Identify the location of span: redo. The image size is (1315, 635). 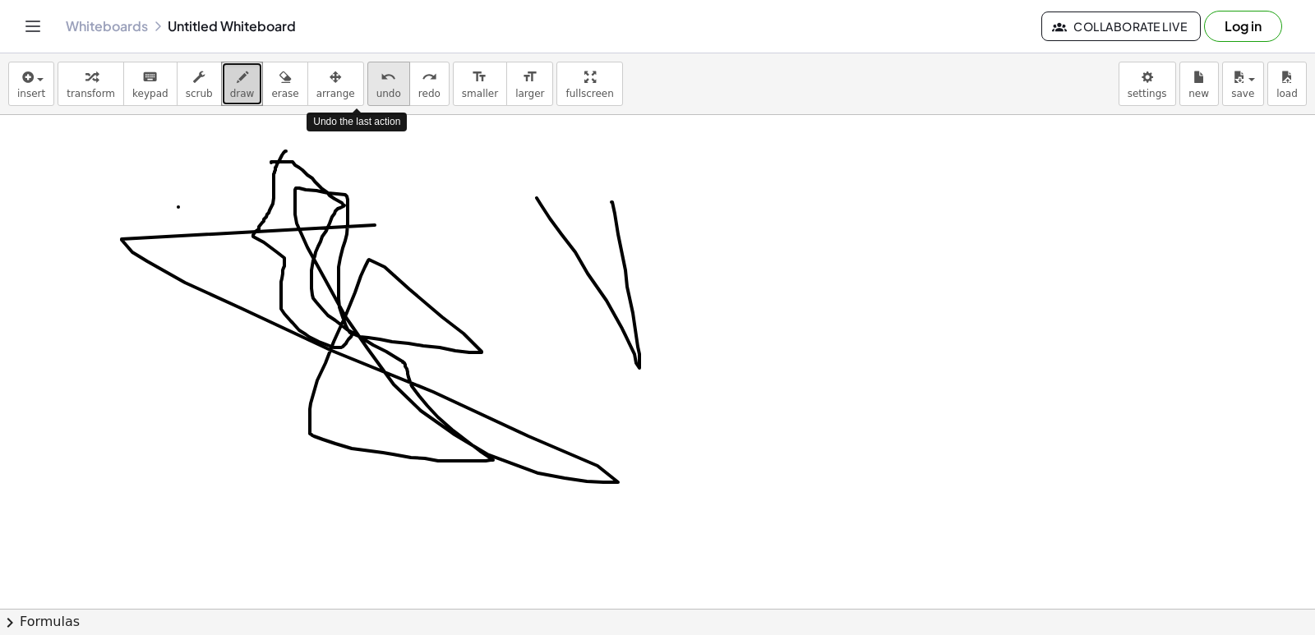
(429, 94).